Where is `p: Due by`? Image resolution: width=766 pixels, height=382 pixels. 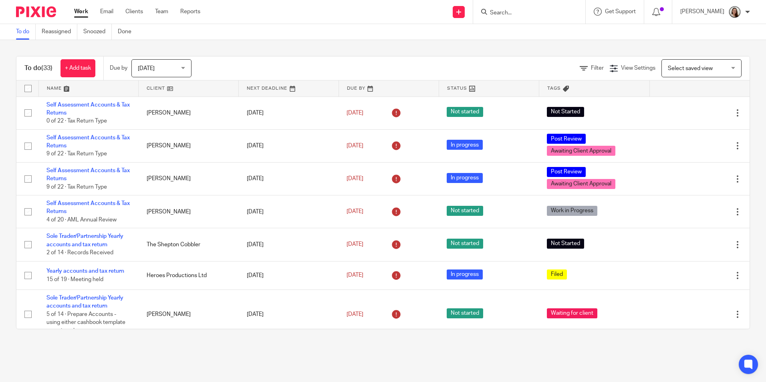
p: Due by is located at coordinates (119, 68).